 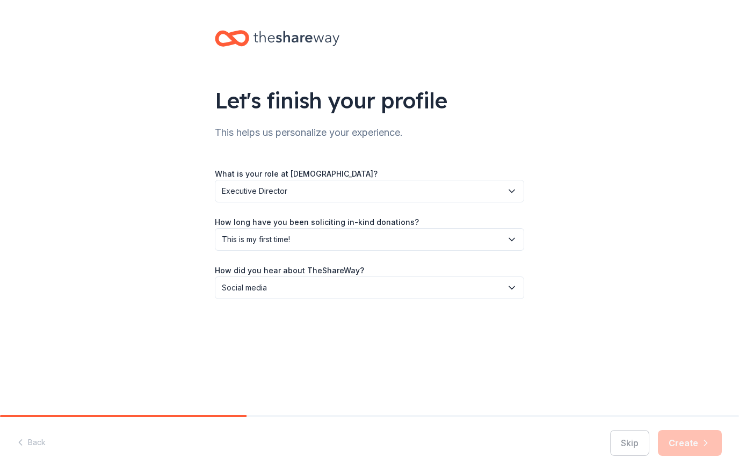 What do you see at coordinates (362, 240) in the screenshot?
I see `span: This is my first time!` at bounding box center [362, 240].